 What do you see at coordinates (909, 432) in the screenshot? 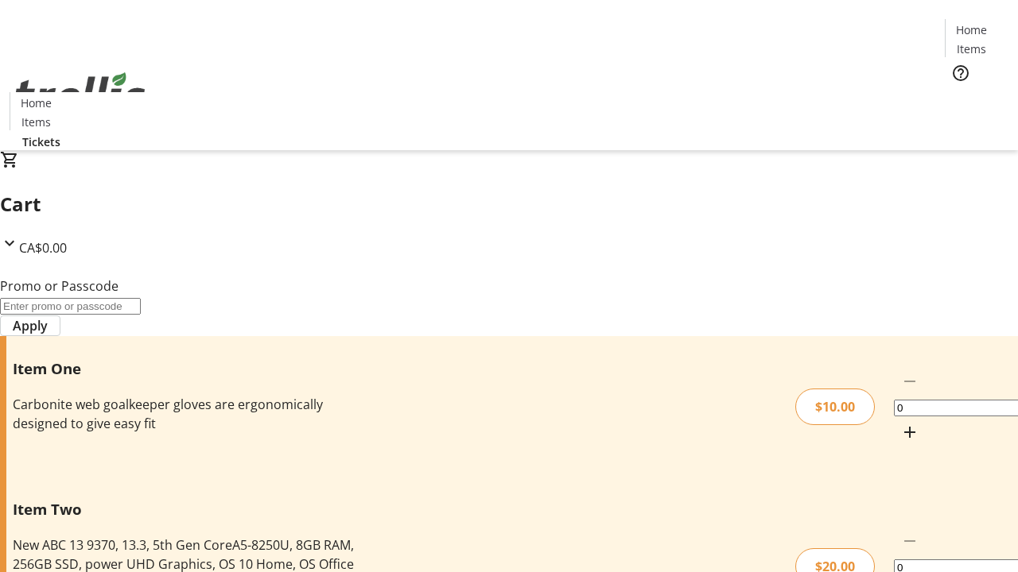
I see `button: Increment by one` at bounding box center [909, 432].